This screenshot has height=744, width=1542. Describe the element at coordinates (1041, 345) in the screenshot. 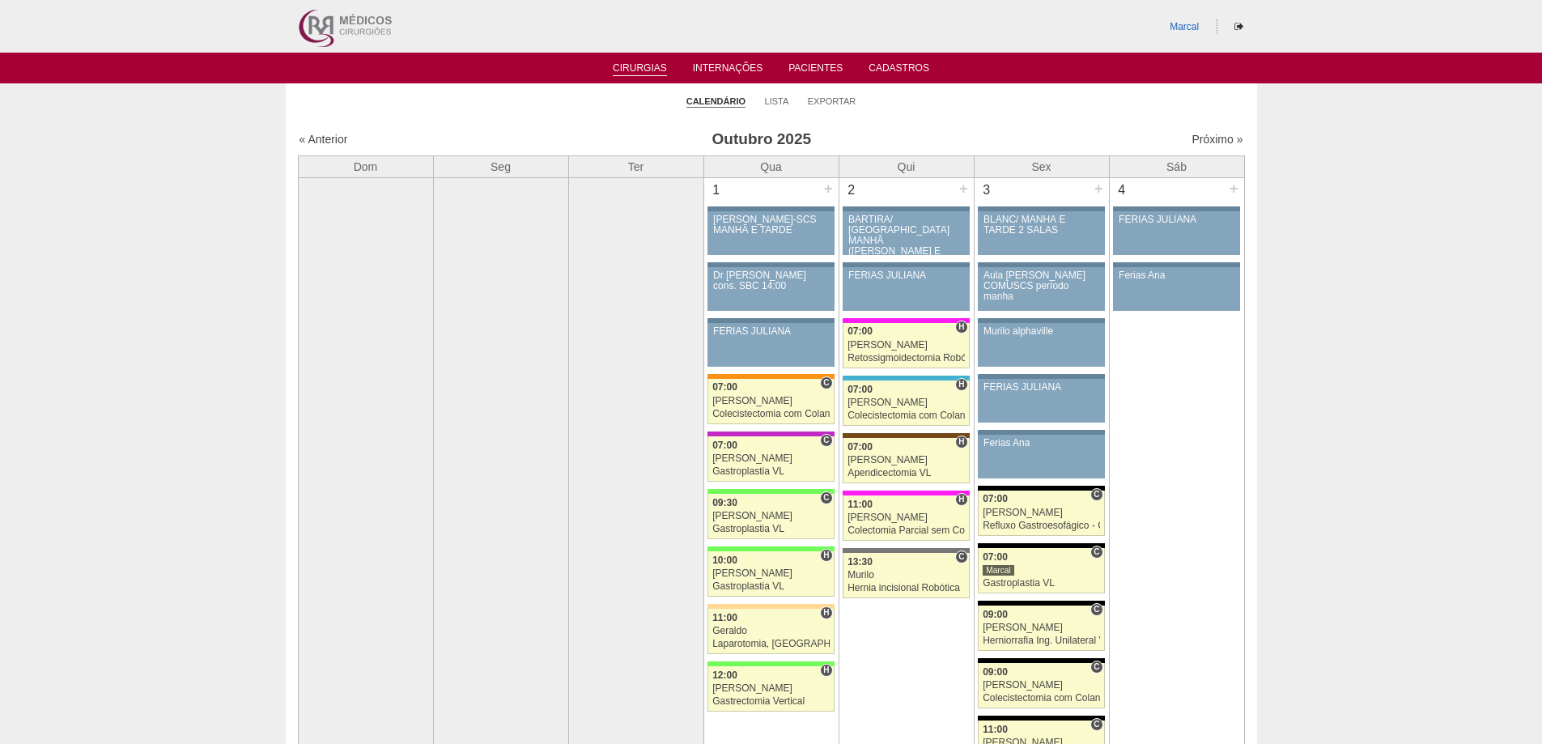

I see `a: Murilo alphaville` at that location.